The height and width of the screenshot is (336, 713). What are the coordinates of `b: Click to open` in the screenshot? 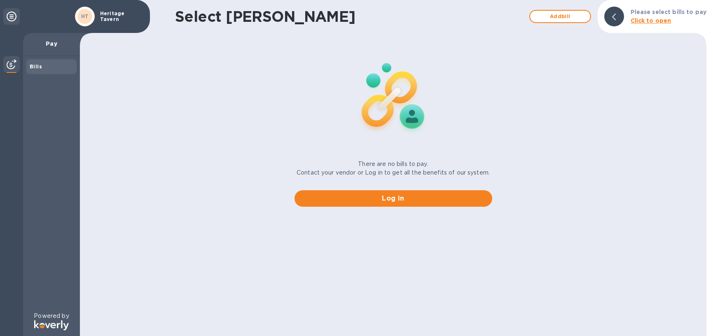 It's located at (651, 21).